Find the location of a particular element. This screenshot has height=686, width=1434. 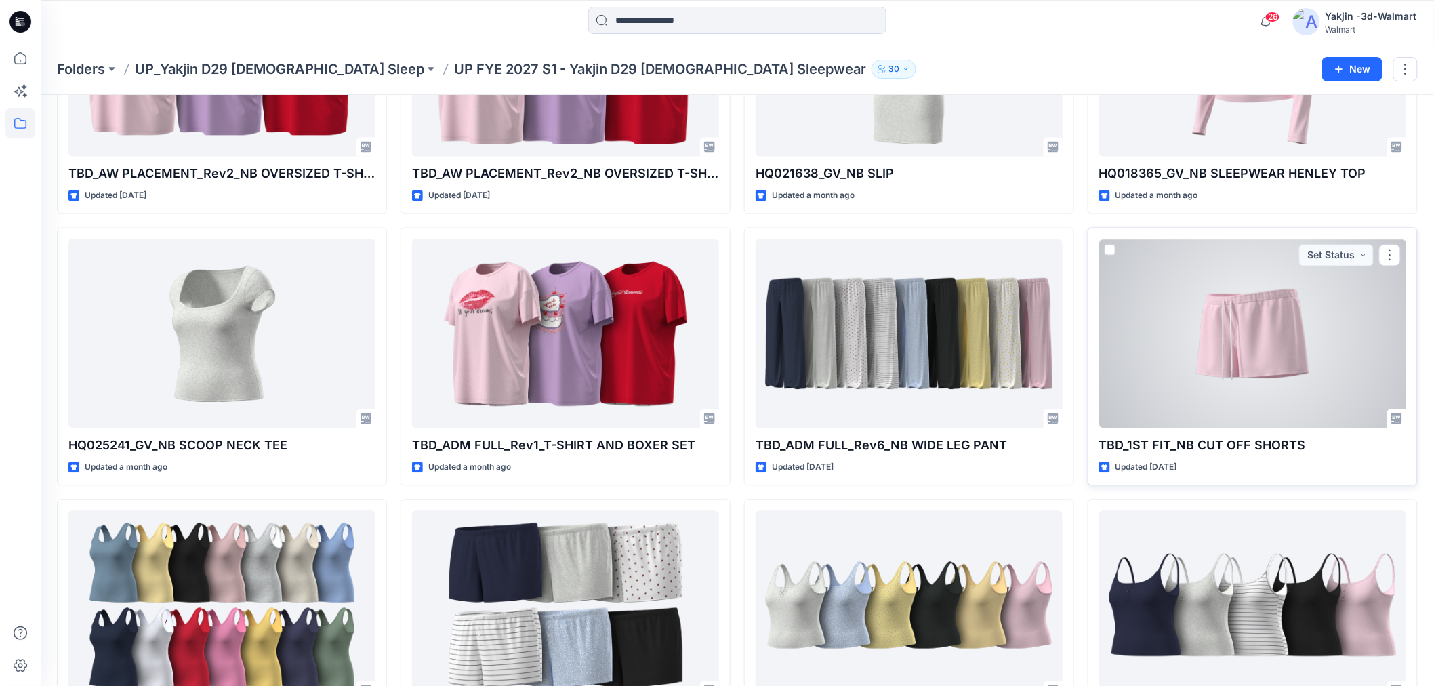

span: 26 is located at coordinates (1272, 17).